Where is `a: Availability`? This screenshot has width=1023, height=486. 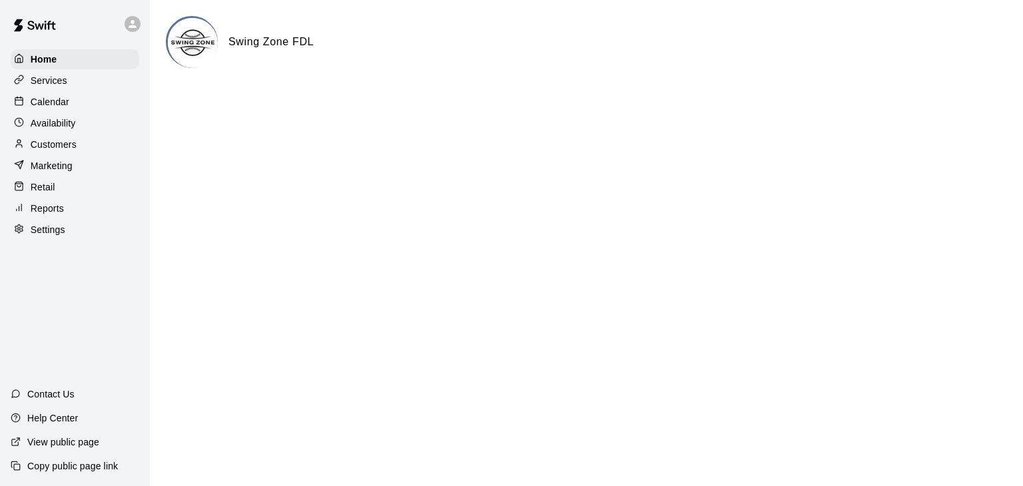 a: Availability is located at coordinates (75, 123).